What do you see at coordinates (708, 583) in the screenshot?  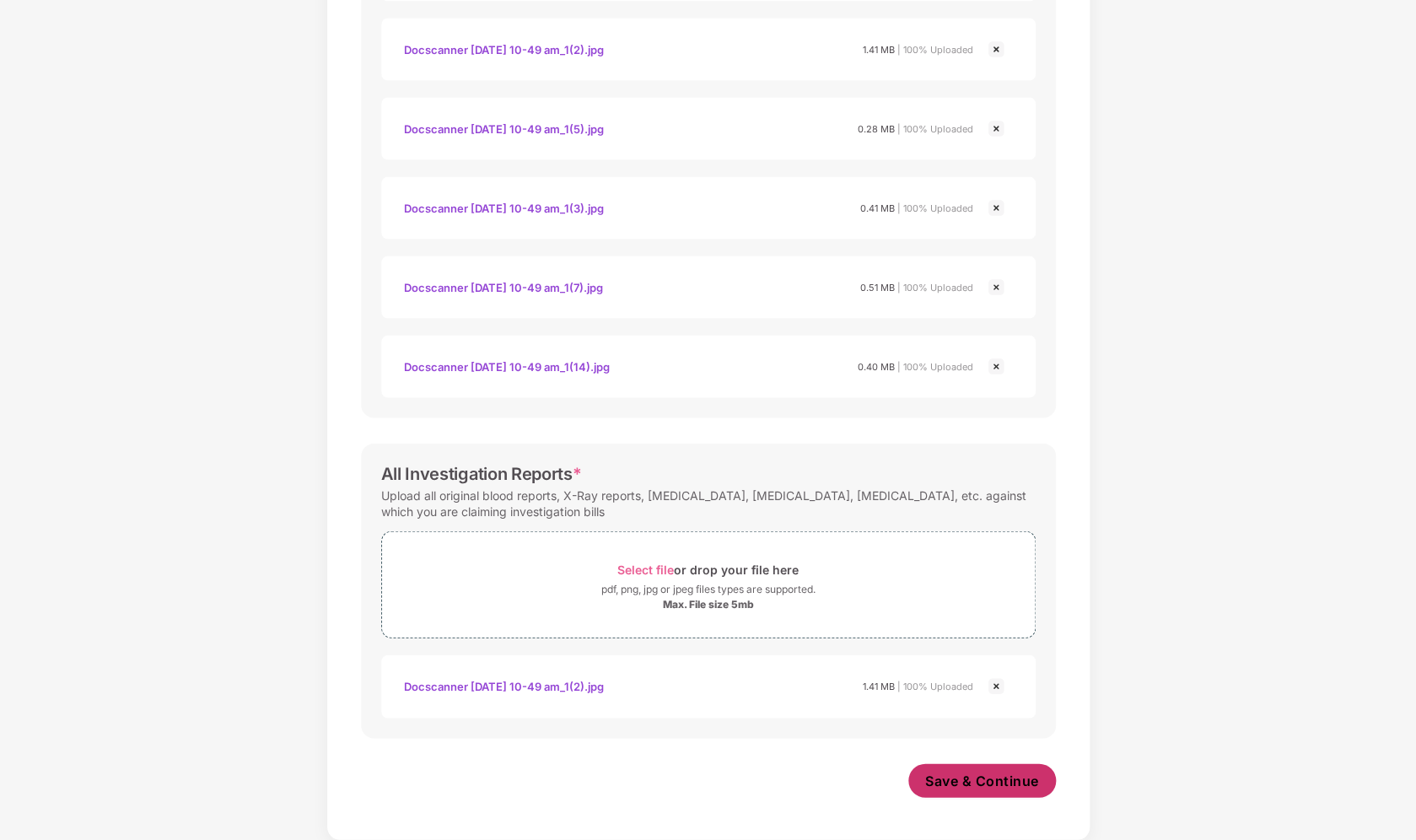 I see `span: Select fileor drop your file herepdf, png, jpg or jpeg files types are supported.Max. File size 5mb` at bounding box center [708, 583].